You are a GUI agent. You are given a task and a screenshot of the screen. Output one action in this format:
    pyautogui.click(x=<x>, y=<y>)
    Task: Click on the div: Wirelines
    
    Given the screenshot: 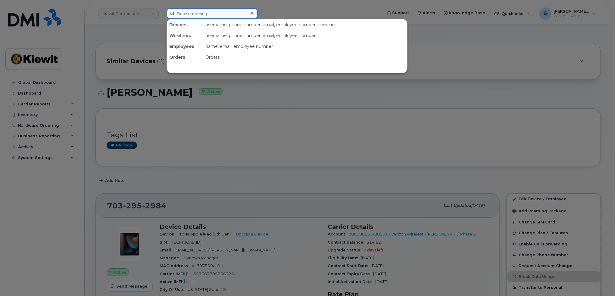 What is the action you would take?
    pyautogui.click(x=185, y=36)
    